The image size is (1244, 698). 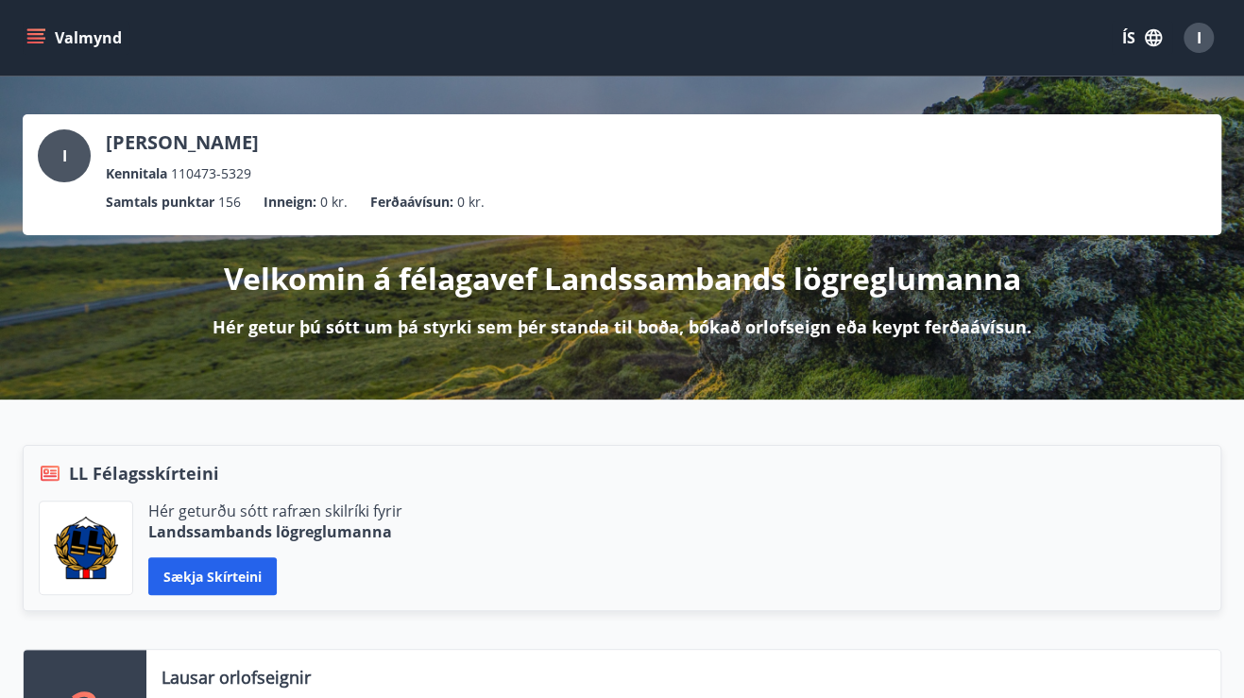 What do you see at coordinates (136, 174) in the screenshot?
I see `p: Kennitala` at bounding box center [136, 174].